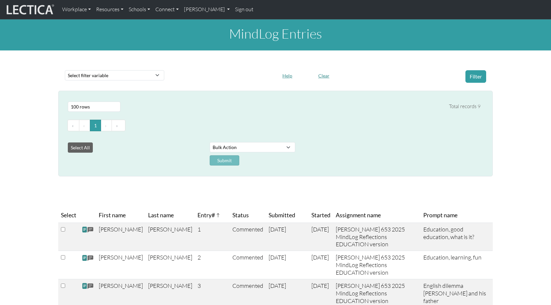  Describe the element at coordinates (69, 215) in the screenshot. I see `th: Select` at that location.